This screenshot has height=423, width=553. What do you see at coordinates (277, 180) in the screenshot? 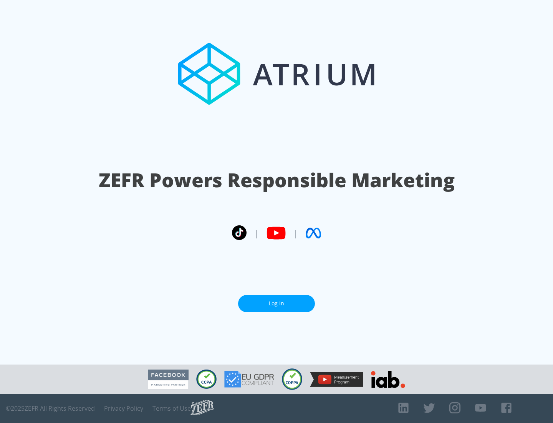
I see `h1: ZEFR Powers Responsible Marketing` at bounding box center [277, 180].